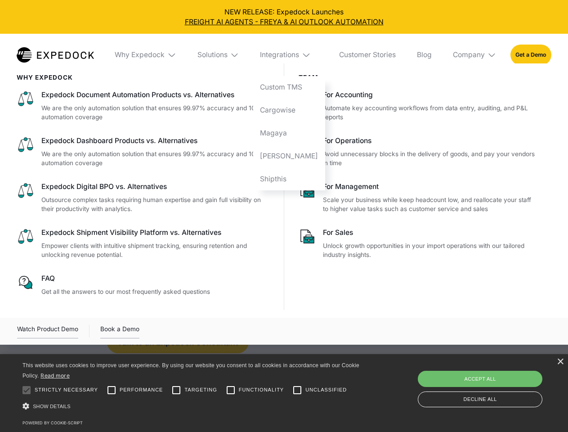 This screenshot has width=568, height=432. What do you see at coordinates (289, 87) in the screenshot?
I see `a: Custom TMS` at bounding box center [289, 87].